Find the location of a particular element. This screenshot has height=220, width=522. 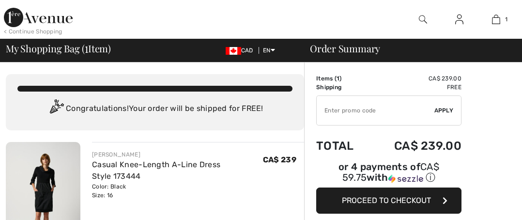

span: CAD is located at coordinates (241, 50).